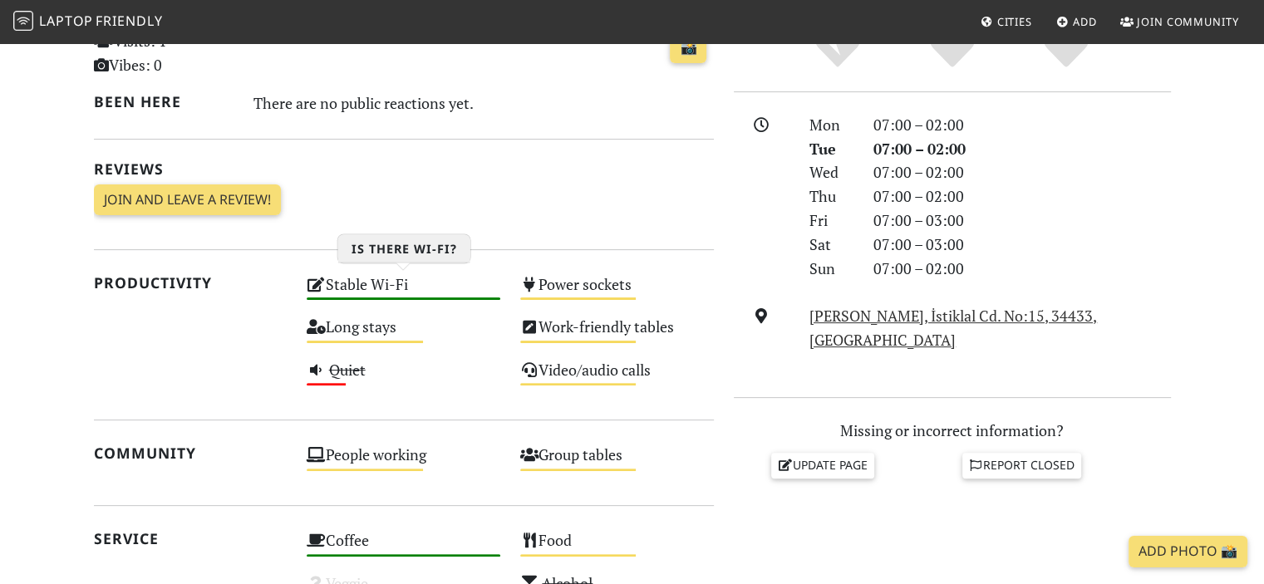 This screenshot has width=1264, height=584. Describe the element at coordinates (129, 21) in the screenshot. I see `span: Friendly` at that location.